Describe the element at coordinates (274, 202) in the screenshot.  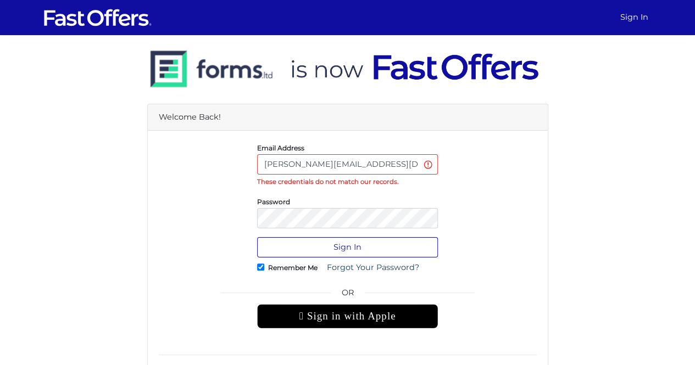
I see `label: Password` at that location.